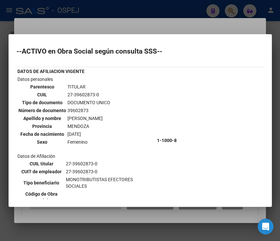 The width and height of the screenshot is (280, 241). I want to click on b: 1-1000-8, so click(167, 140).